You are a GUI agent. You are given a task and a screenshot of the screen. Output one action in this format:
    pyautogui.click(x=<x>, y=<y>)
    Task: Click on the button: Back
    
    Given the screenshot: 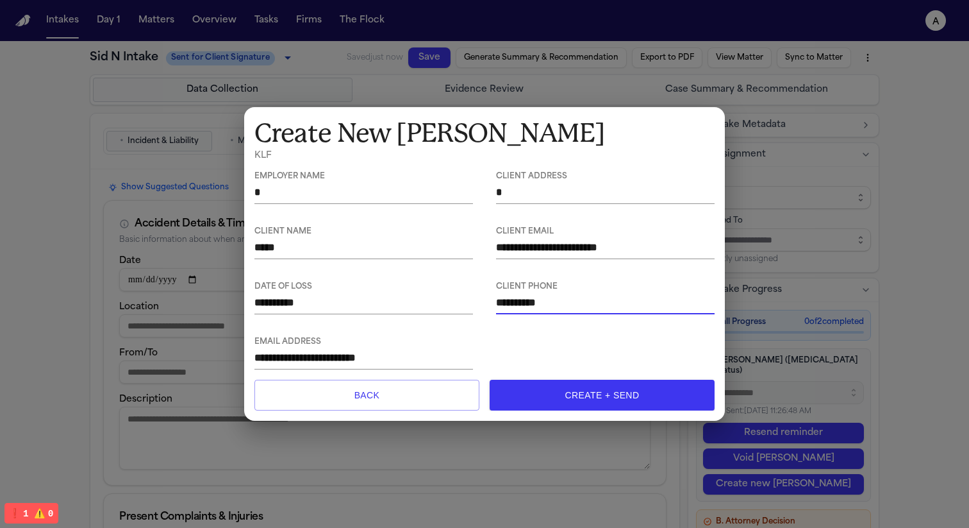 What is the action you would take?
    pyautogui.click(x=367, y=395)
    